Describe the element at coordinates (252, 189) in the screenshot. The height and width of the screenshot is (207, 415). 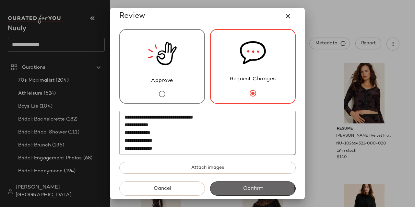
I see `span: Confirm` at that location.